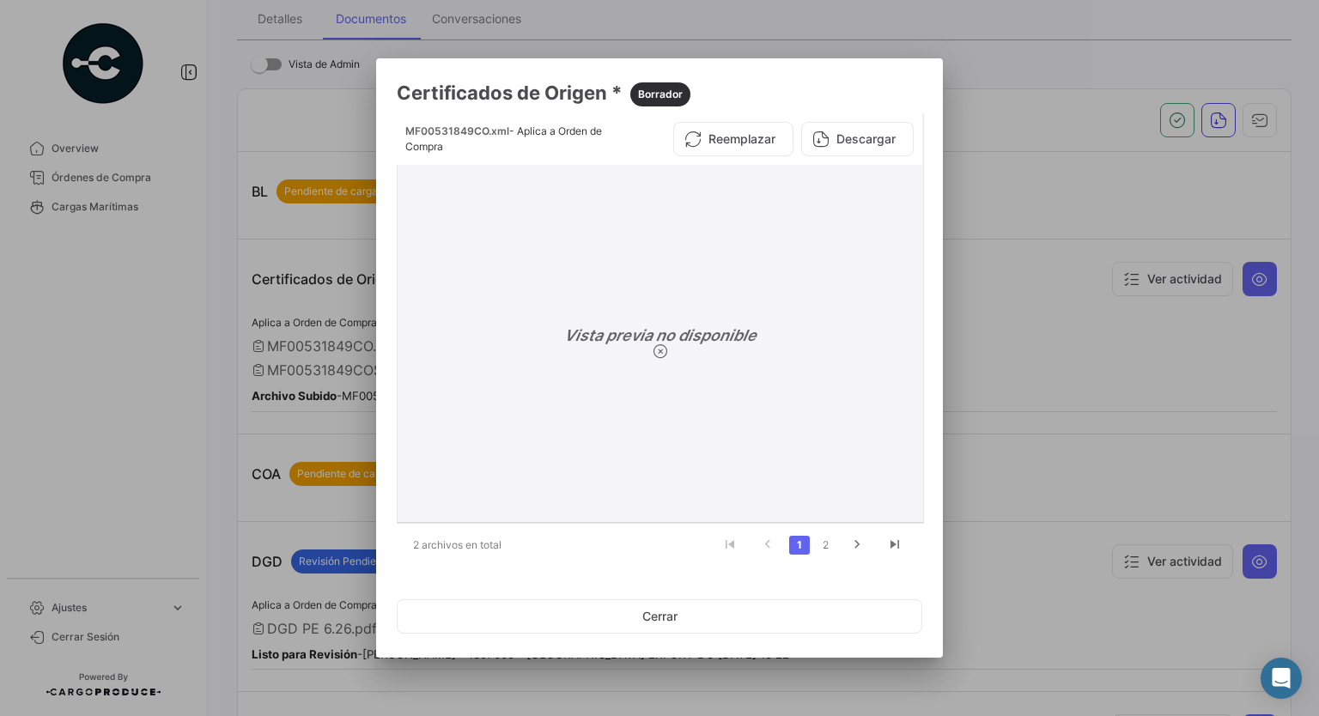 The width and height of the screenshot is (1319, 716). What do you see at coordinates (825, 545) in the screenshot?
I see `li: page 2` at bounding box center [825, 545].